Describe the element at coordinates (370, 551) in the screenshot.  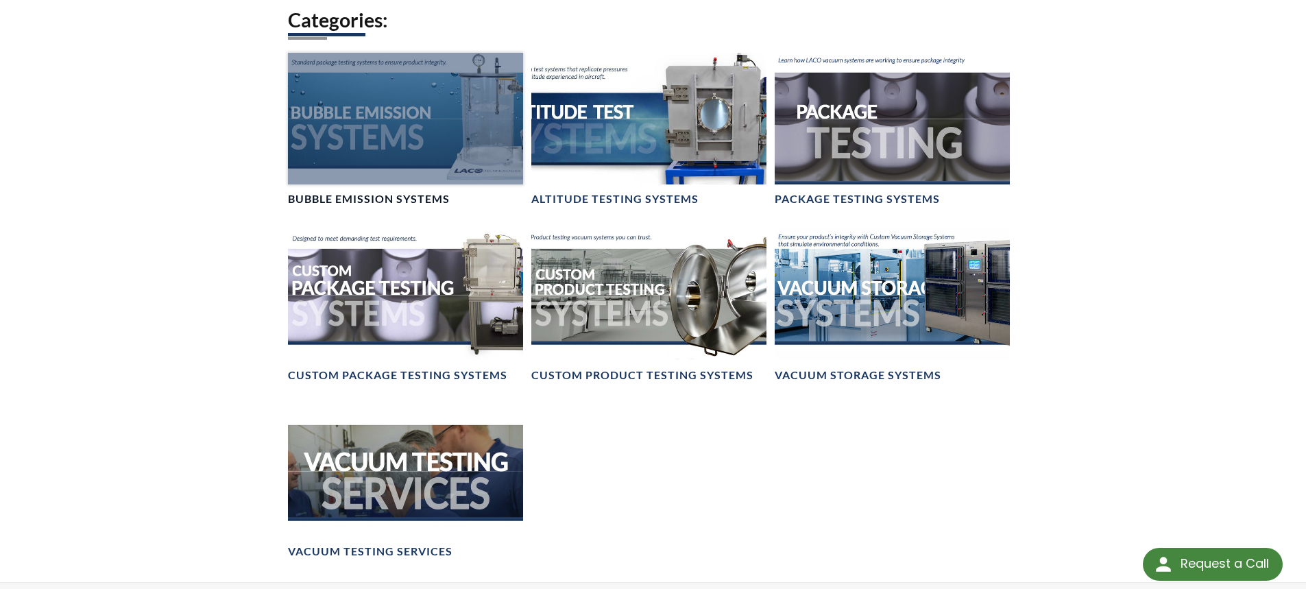
I see `h4: Vacuum Testing Services` at that location.